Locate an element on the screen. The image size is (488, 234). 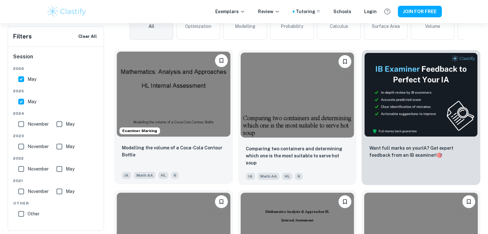
span: 2024 is located at coordinates (56, 114).